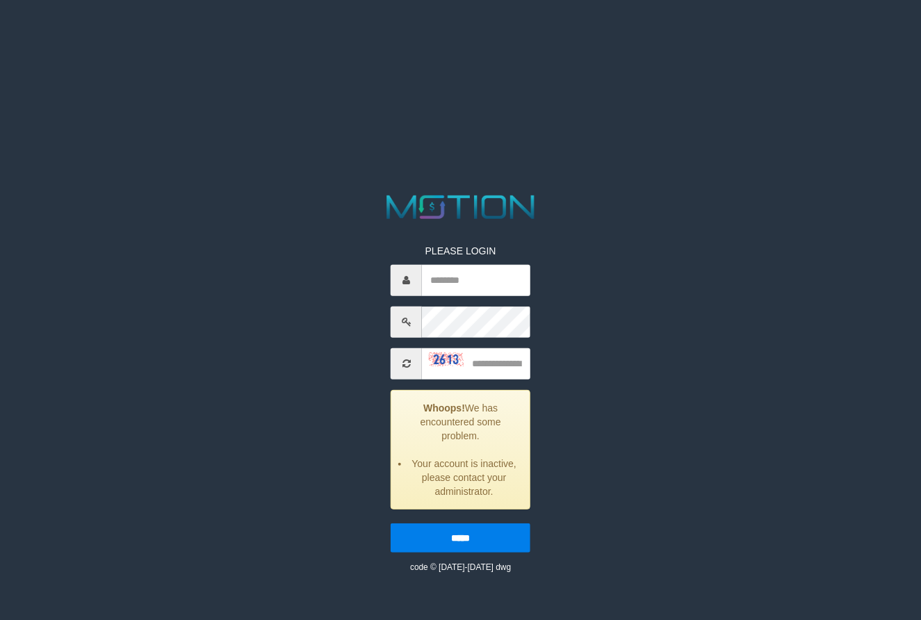  Describe the element at coordinates (461, 207) in the screenshot. I see `img: MOTION_logo.png` at that location.